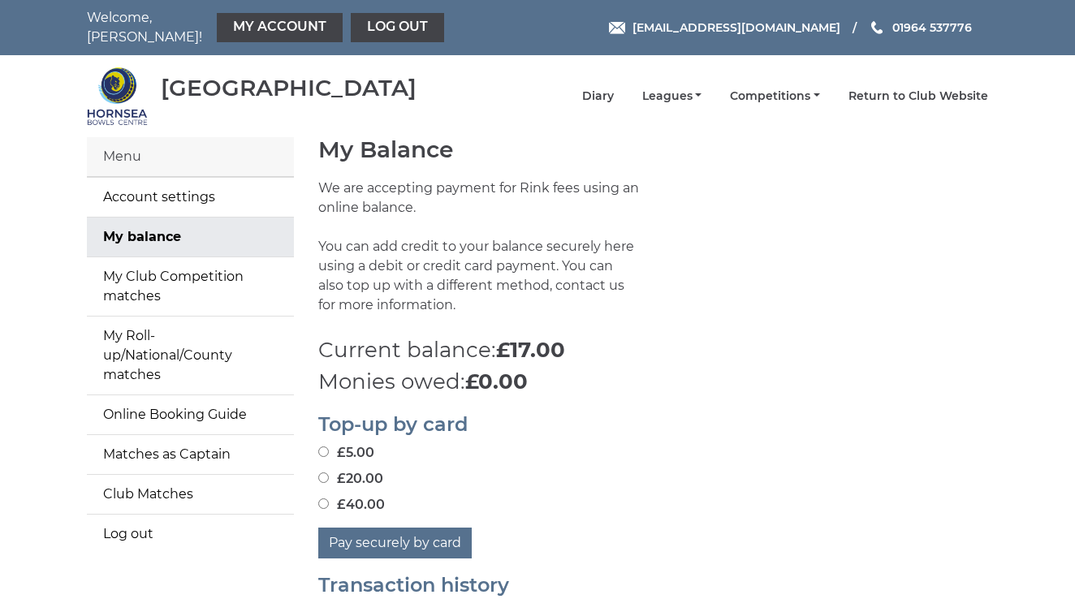 The height and width of the screenshot is (599, 1075). Describe the element at coordinates (190, 287) in the screenshot. I see `a: My Club Competition matches` at that location.